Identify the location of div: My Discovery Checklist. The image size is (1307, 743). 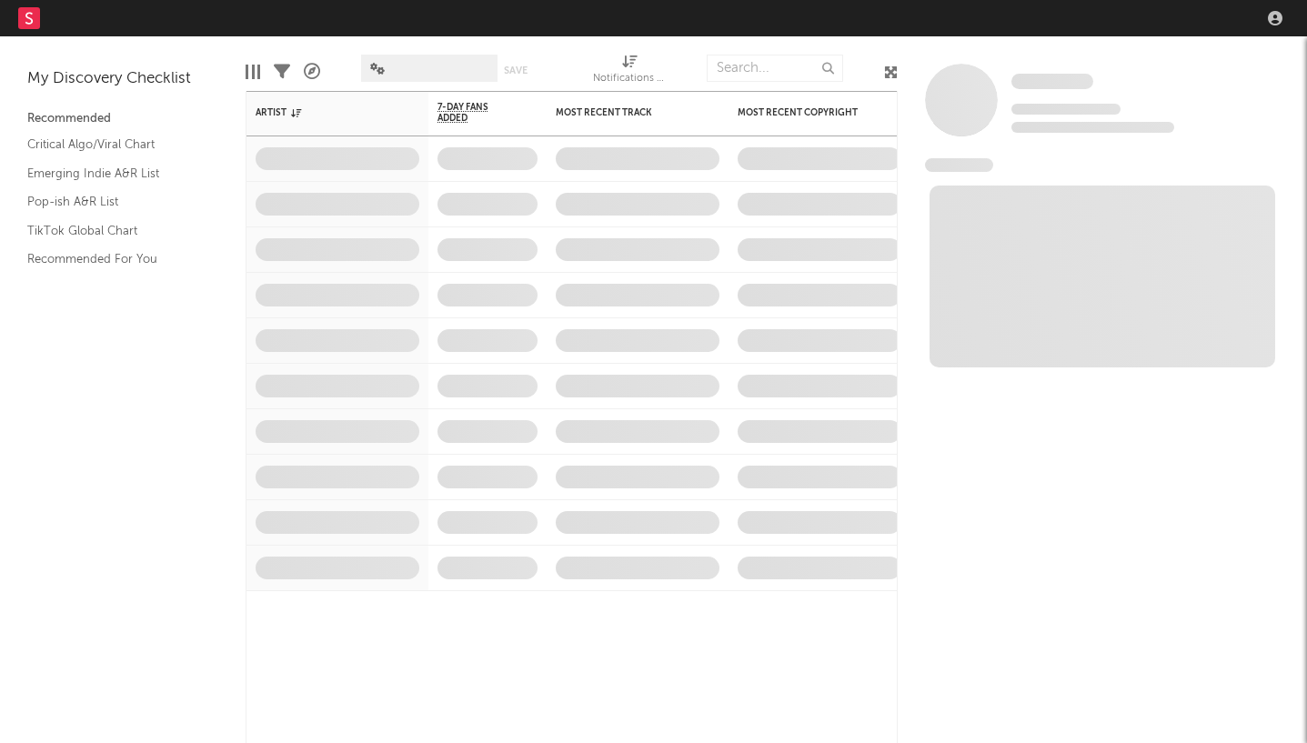
(123, 79).